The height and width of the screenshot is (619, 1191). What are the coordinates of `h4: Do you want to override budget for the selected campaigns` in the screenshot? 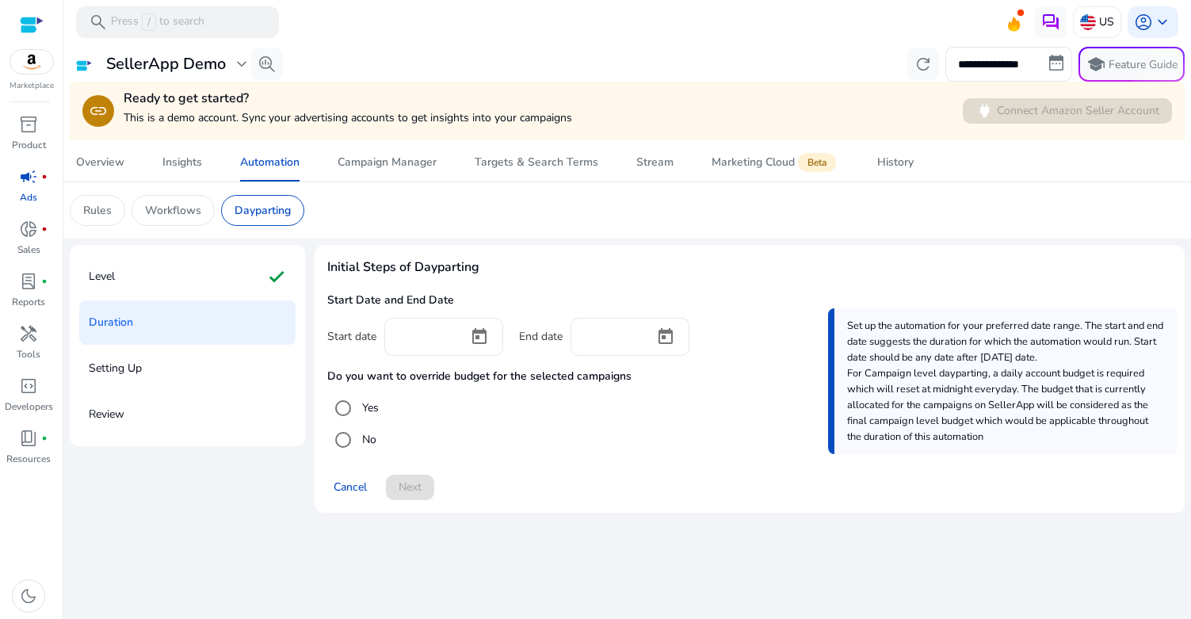 It's located at (750, 376).